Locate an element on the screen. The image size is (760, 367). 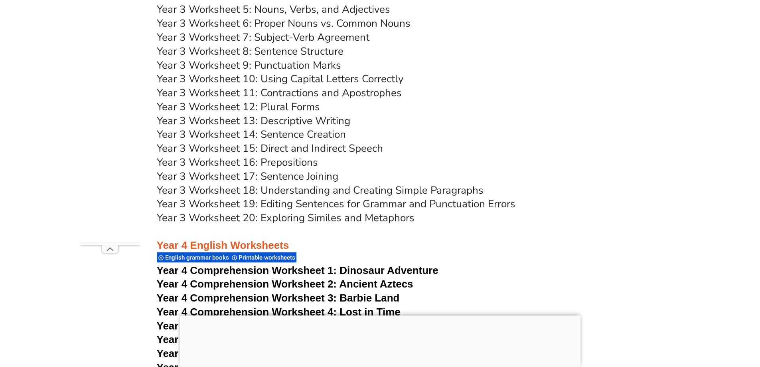
a: Year 3 Worksheet 7: Subject-Verb Agreement is located at coordinates (263, 37).